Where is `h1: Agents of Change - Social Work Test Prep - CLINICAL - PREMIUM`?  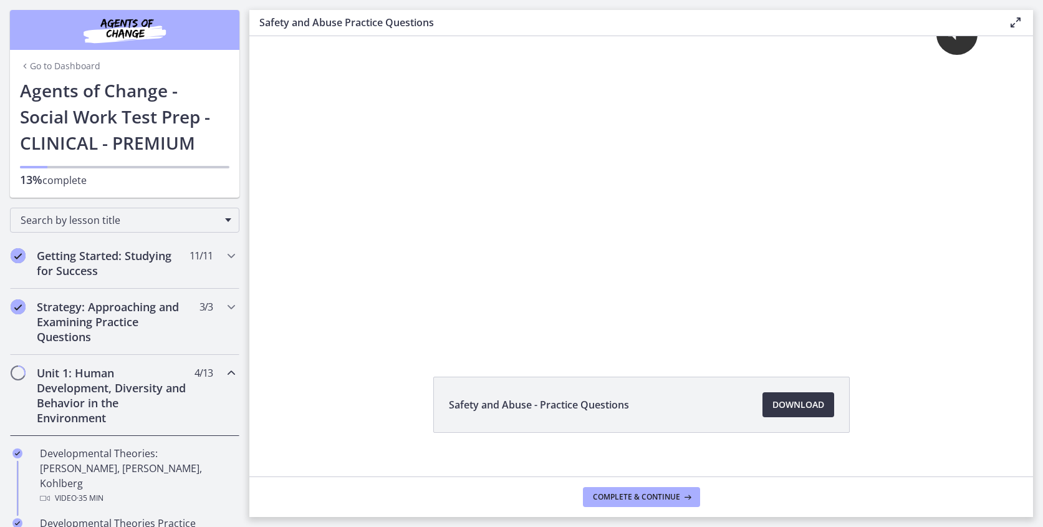 h1: Agents of Change - Social Work Test Prep - CLINICAL - PREMIUM is located at coordinates (125, 117).